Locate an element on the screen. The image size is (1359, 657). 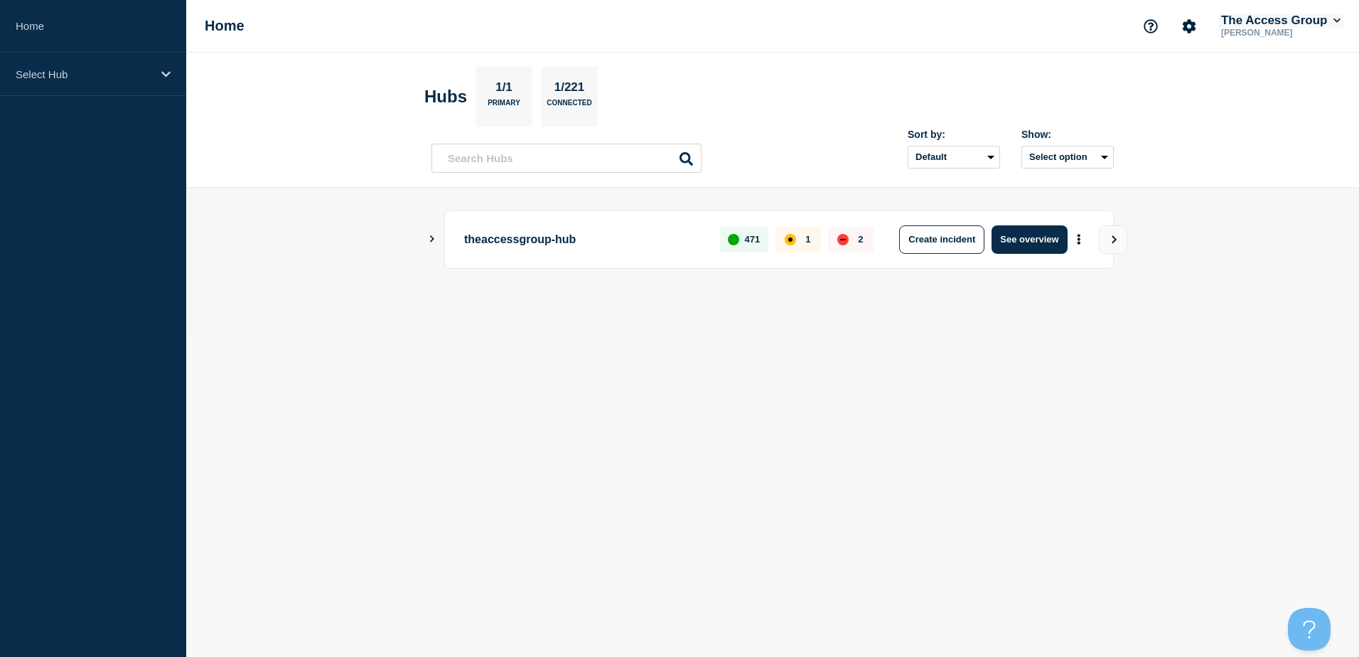
button: Create incident is located at coordinates (942, 240).